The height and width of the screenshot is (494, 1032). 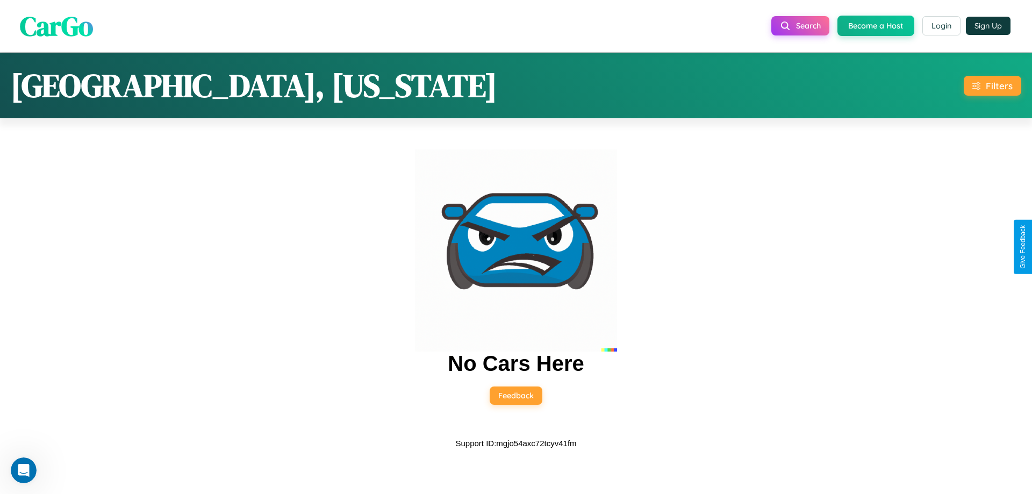 I want to click on button: Sign Up, so click(x=988, y=26).